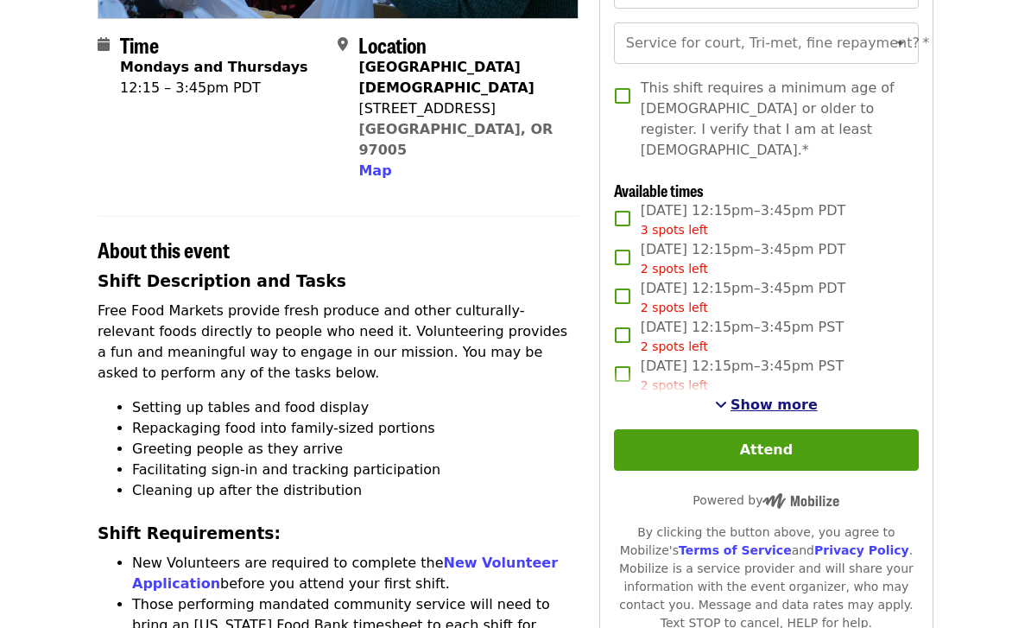 Image resolution: width=1031 pixels, height=628 pixels. What do you see at coordinates (375, 171) in the screenshot?
I see `span: Map` at bounding box center [375, 171].